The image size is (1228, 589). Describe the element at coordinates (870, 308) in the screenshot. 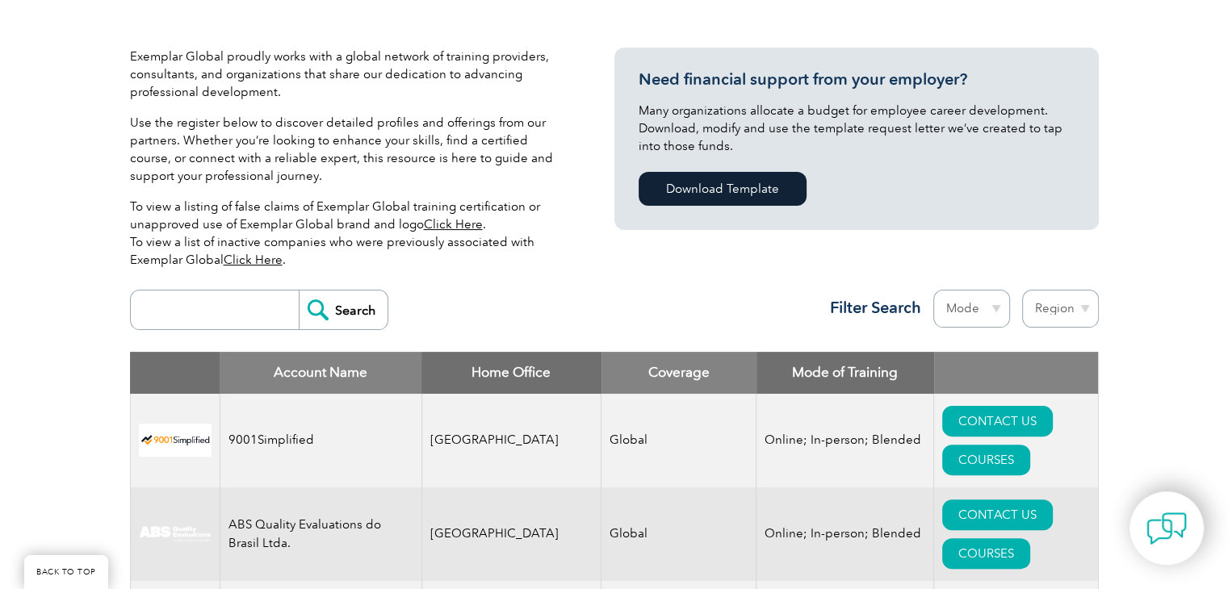

I see `h3: Filter Search` at that location.